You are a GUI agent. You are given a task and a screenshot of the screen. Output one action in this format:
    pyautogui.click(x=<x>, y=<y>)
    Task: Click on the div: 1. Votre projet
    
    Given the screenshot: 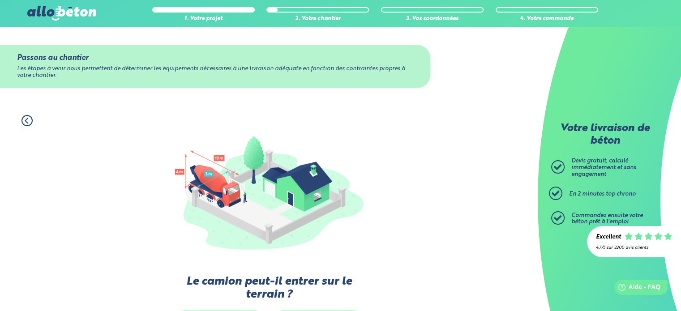 What is the action you would take?
    pyautogui.click(x=203, y=19)
    